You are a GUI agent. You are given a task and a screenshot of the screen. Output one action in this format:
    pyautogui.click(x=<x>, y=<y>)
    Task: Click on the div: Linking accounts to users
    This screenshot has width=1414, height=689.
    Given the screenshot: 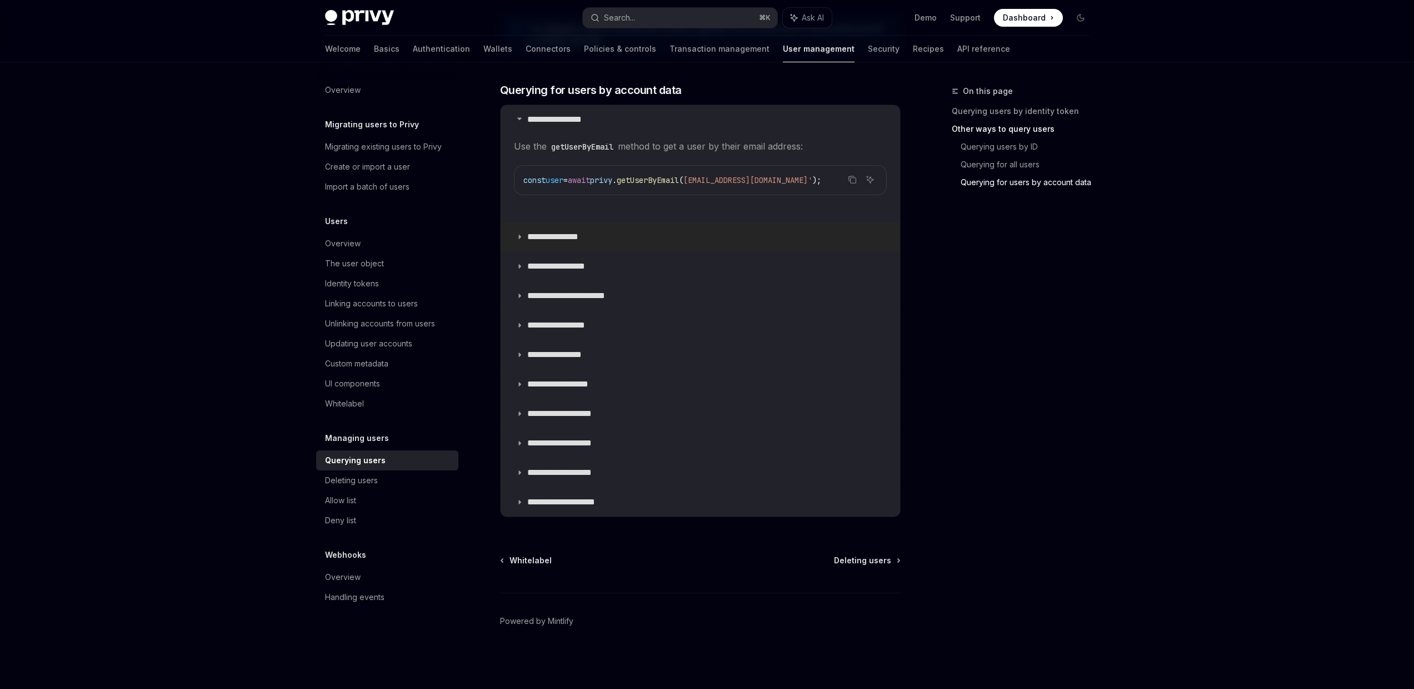 What is the action you would take?
    pyautogui.click(x=371, y=303)
    